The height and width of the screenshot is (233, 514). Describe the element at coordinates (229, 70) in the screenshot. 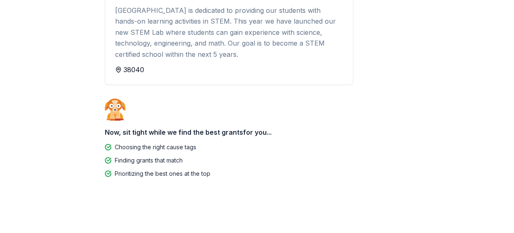

I see `div: 38040` at that location.